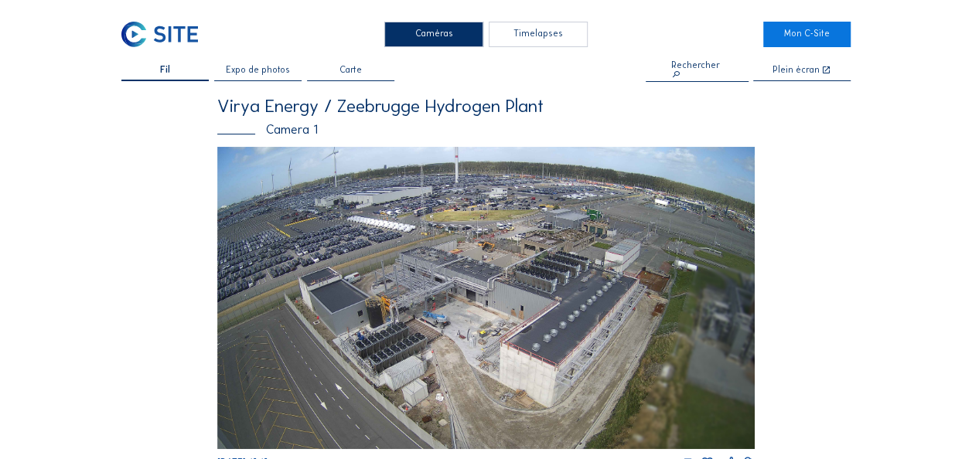  Describe the element at coordinates (159, 34) in the screenshot. I see `img: C-SITE Logo` at that location.